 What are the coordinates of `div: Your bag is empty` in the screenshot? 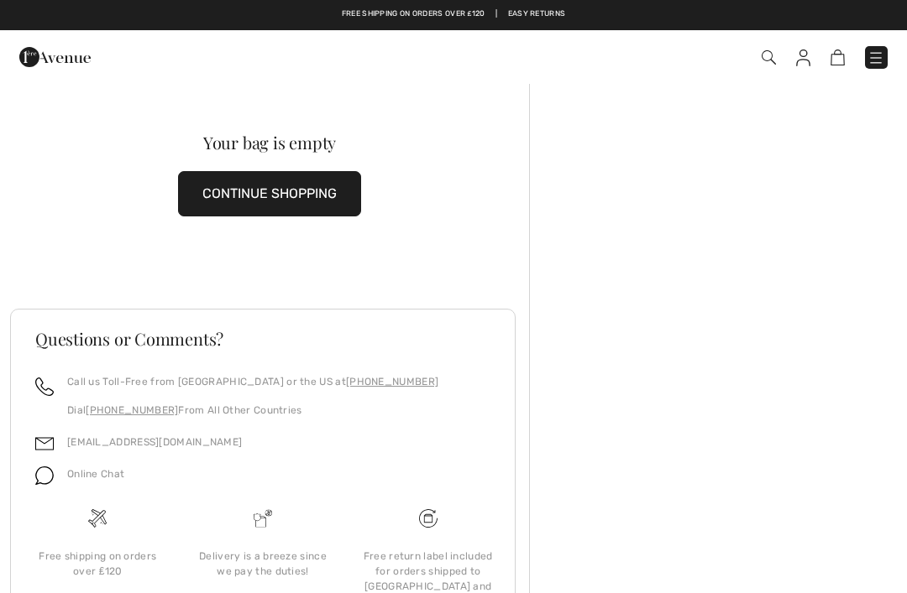 It's located at (269, 143).